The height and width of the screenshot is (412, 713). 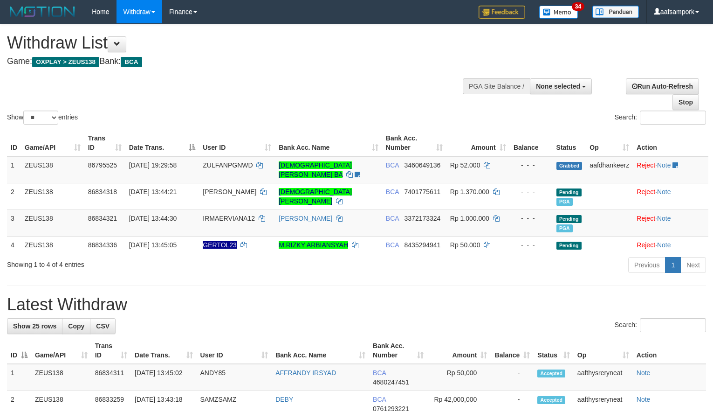 I want to click on a: Run Auto-Refresh, so click(x=663, y=86).